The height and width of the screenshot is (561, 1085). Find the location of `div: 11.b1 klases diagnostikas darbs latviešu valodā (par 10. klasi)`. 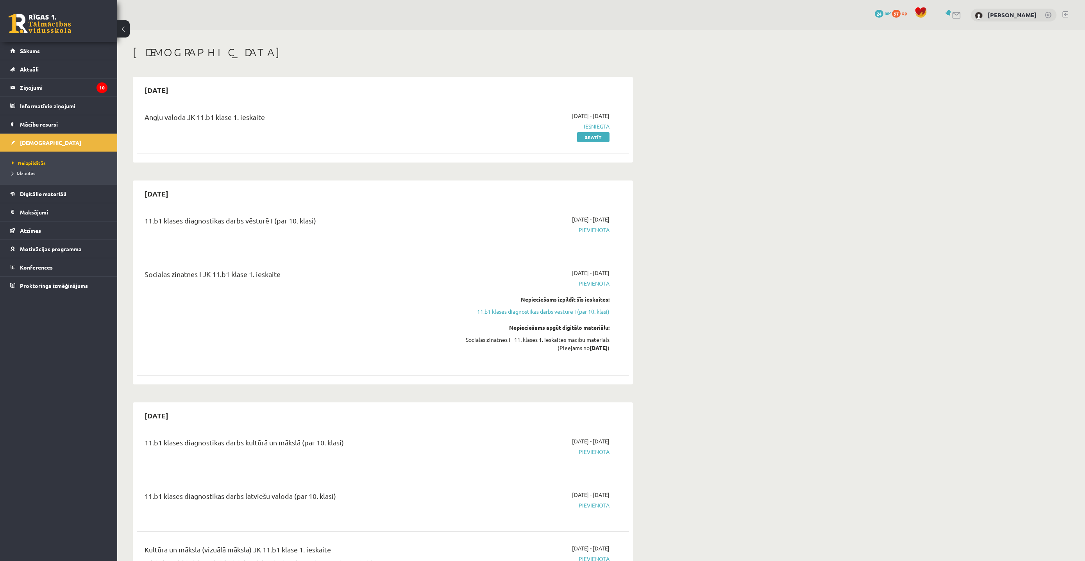

div: 11.b1 klases diagnostikas darbs latviešu valodā (par 10. klasi) is located at coordinates (297, 498).